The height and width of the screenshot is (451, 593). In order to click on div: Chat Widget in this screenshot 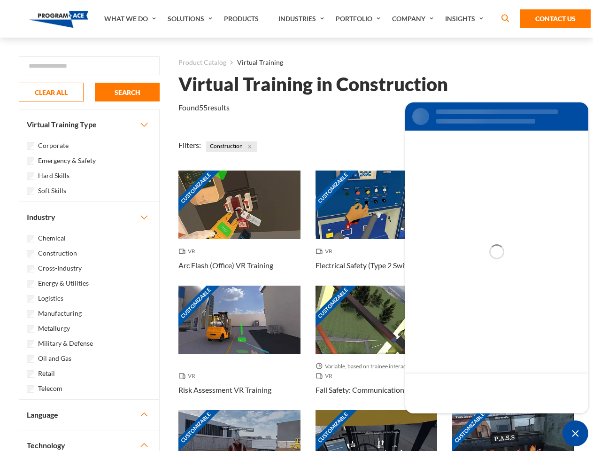, I will do `click(575, 433)`.